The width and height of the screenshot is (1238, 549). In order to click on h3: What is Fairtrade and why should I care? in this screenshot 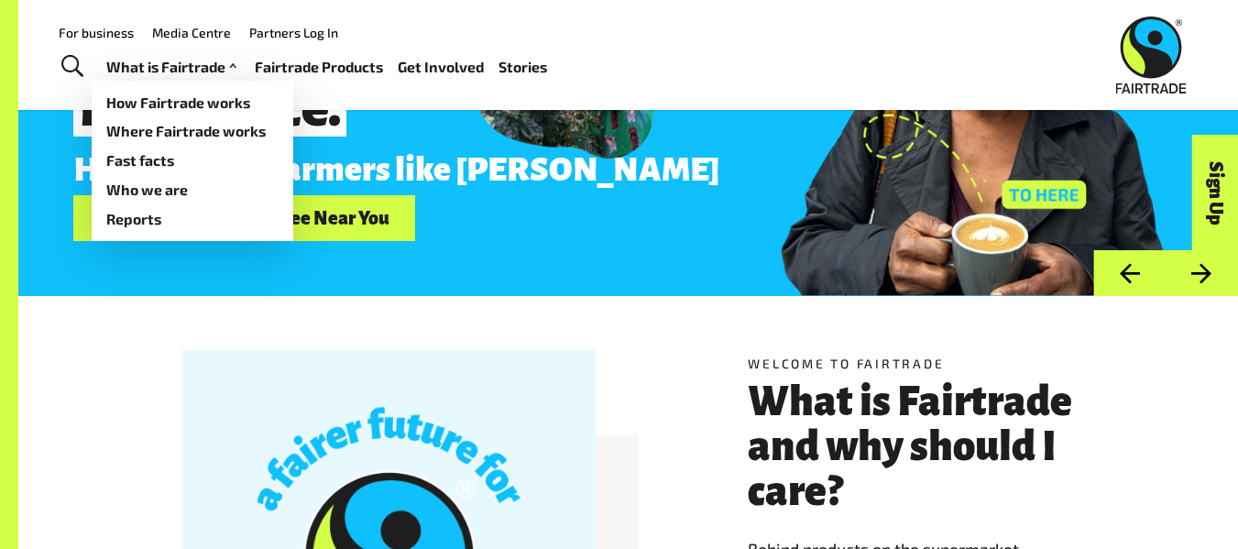, I will do `click(911, 447)`.